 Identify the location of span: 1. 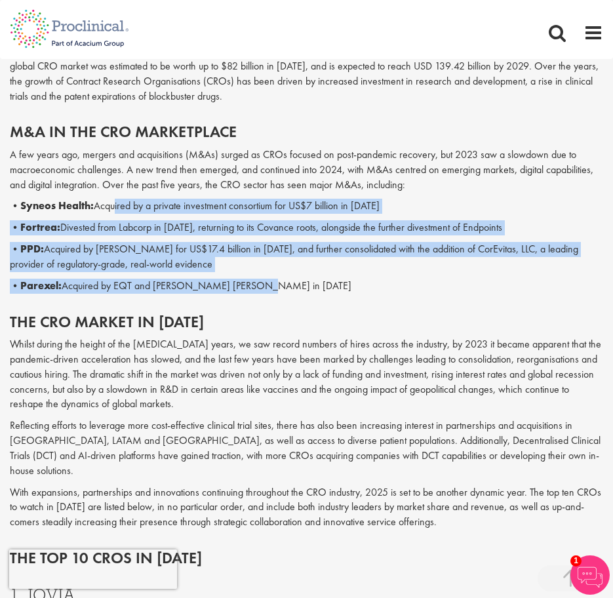
(576, 561).